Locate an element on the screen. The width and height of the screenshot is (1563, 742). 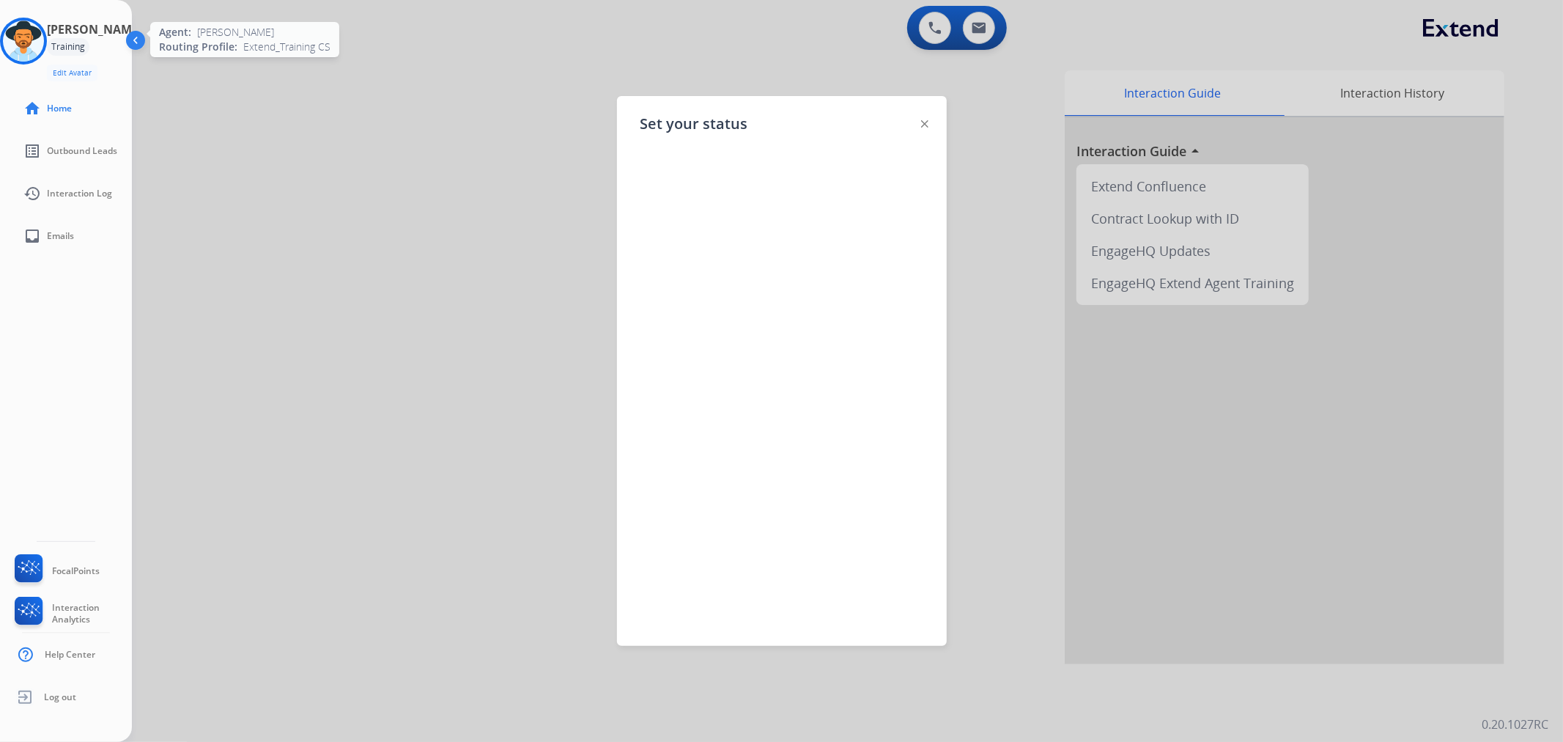
p: 0.20.1027RC is located at coordinates (1515, 724).